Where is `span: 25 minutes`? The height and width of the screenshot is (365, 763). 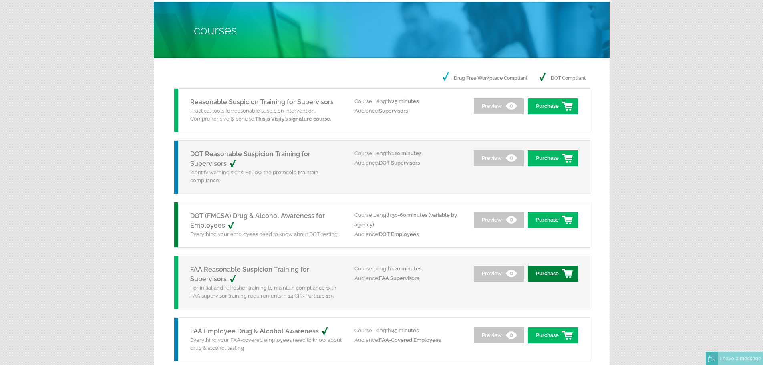 span: 25 minutes is located at coordinates (405, 101).